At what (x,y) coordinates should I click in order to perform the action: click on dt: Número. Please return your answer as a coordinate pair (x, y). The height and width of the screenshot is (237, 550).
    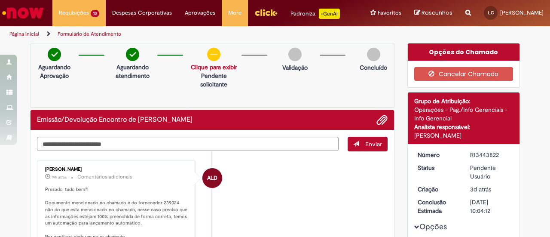
    Looking at the image, I should click on (438, 155).